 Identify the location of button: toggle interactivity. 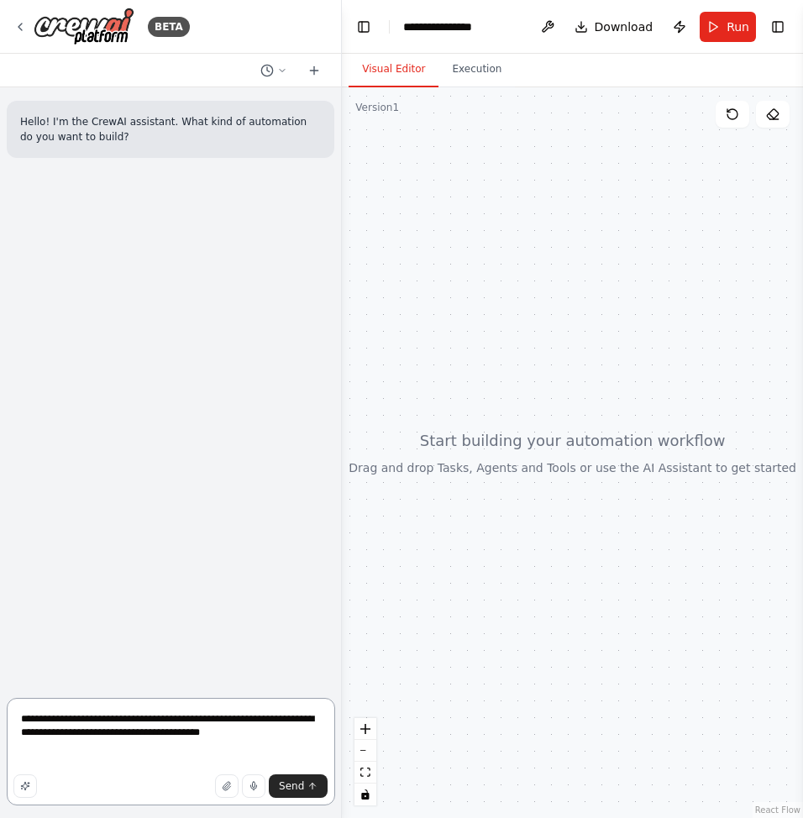
(365, 795).